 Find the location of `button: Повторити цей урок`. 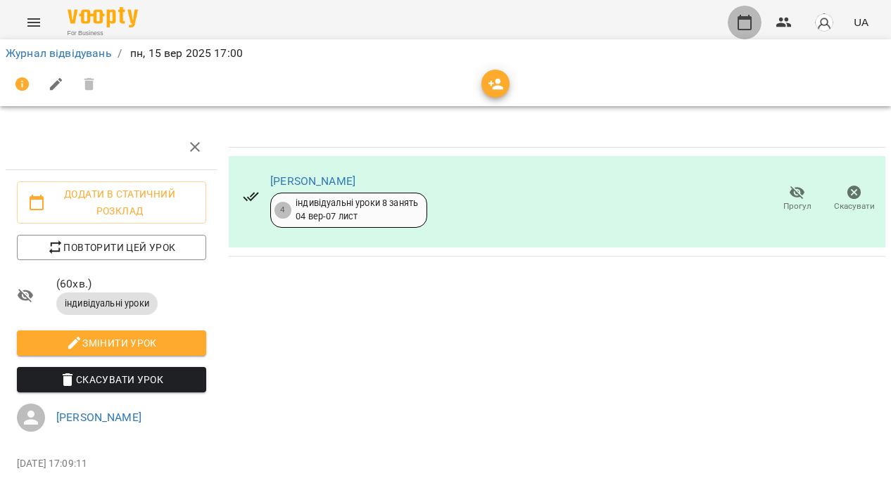

button: Повторити цей урок is located at coordinates (111, 248).